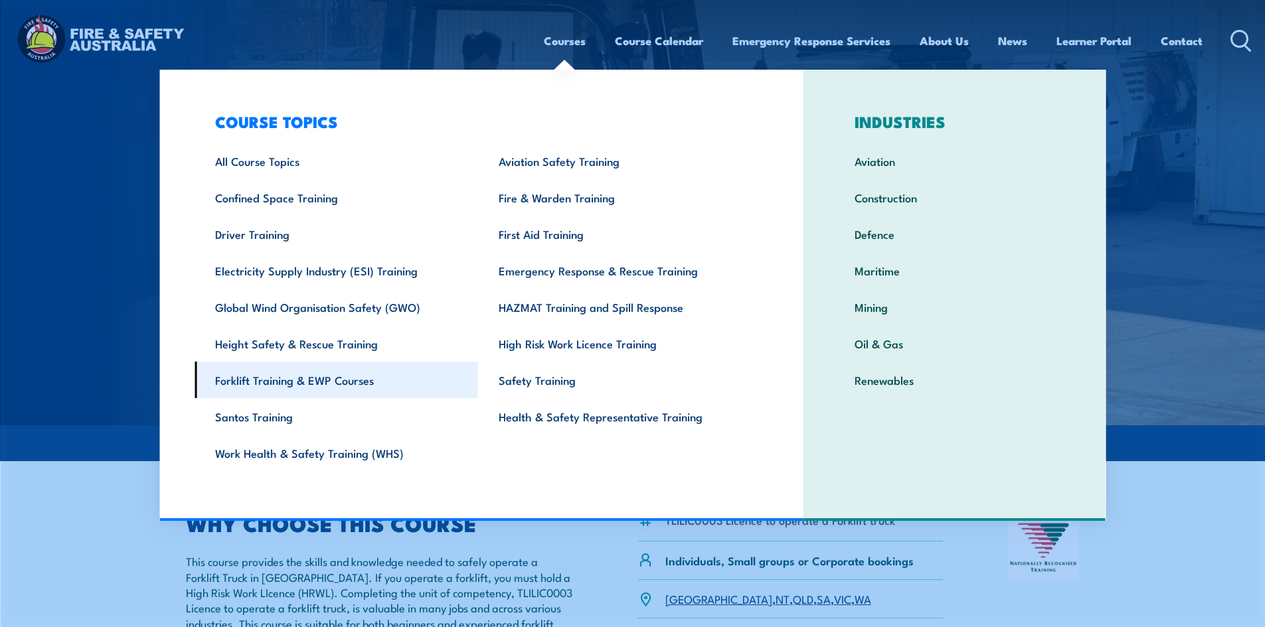 Image resolution: width=1265 pixels, height=627 pixels. I want to click on a: VIC, so click(842, 599).